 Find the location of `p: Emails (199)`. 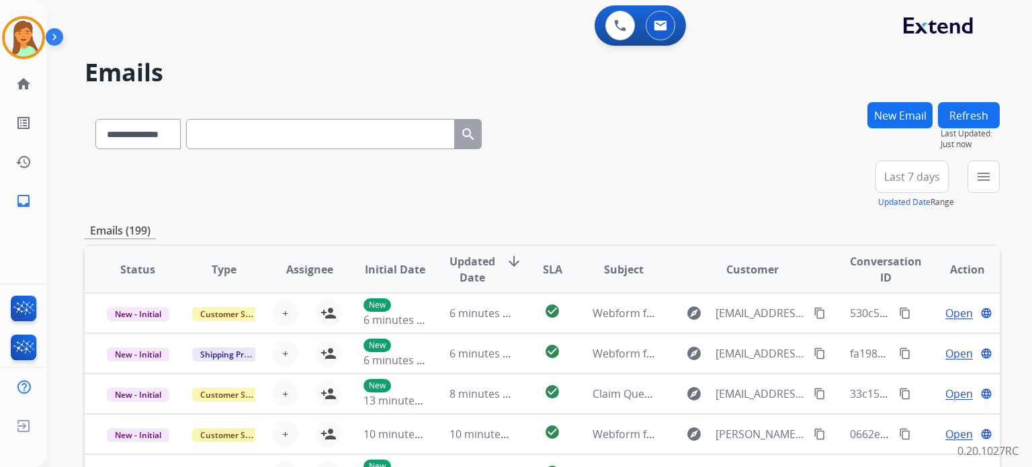

p: Emails (199) is located at coordinates (120, 230).